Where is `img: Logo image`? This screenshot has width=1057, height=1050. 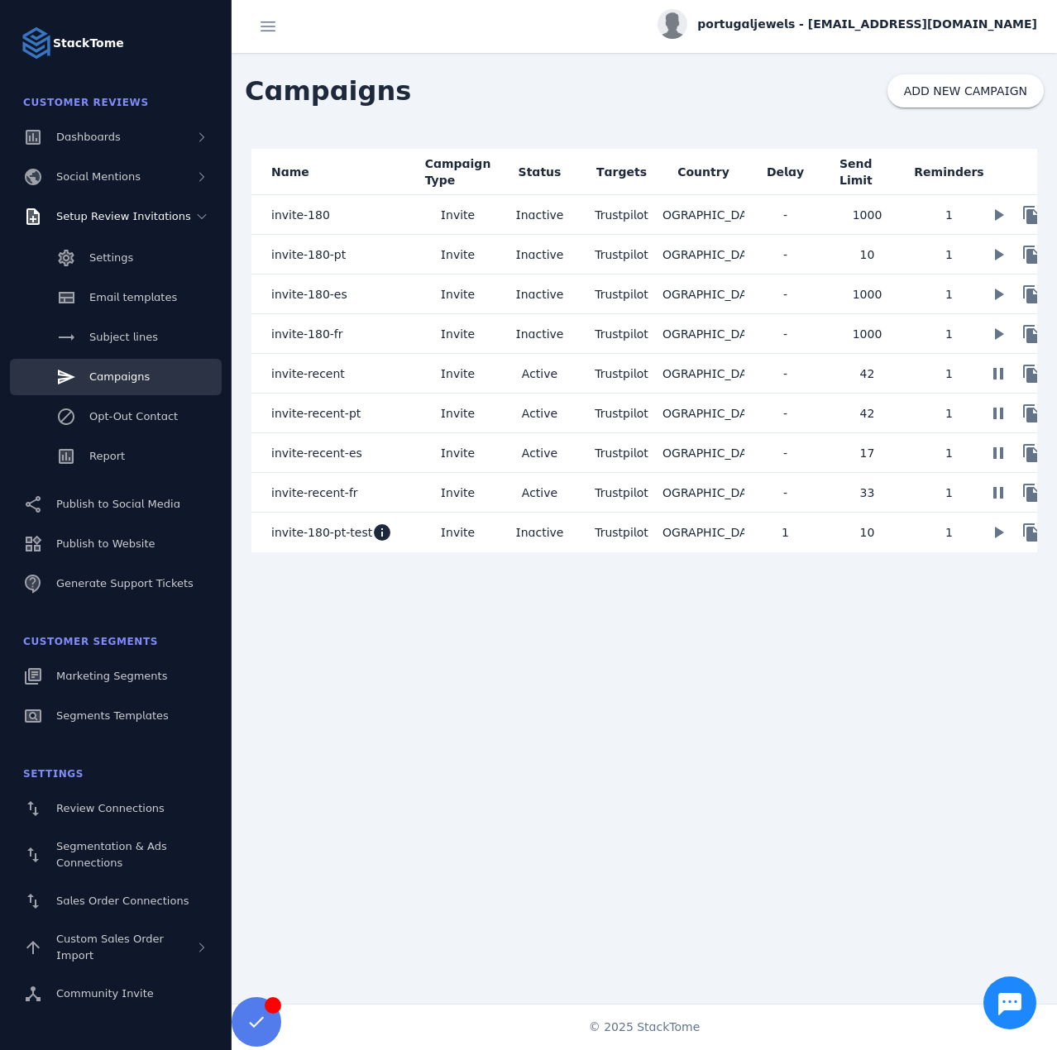 img: Logo image is located at coordinates (36, 43).